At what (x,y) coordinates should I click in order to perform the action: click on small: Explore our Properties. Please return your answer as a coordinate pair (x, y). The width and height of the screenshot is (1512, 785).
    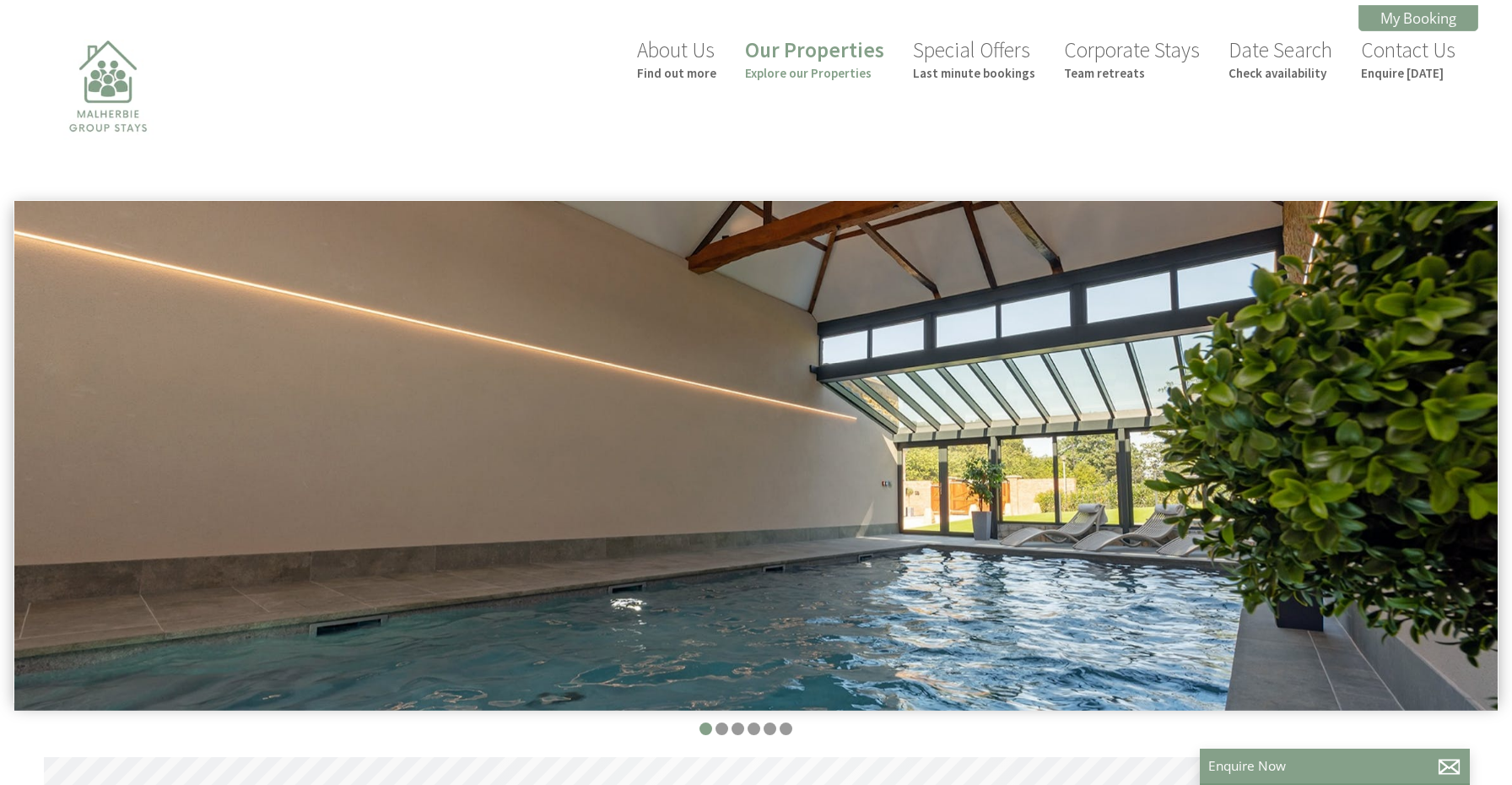
    Looking at the image, I should click on (814, 73).